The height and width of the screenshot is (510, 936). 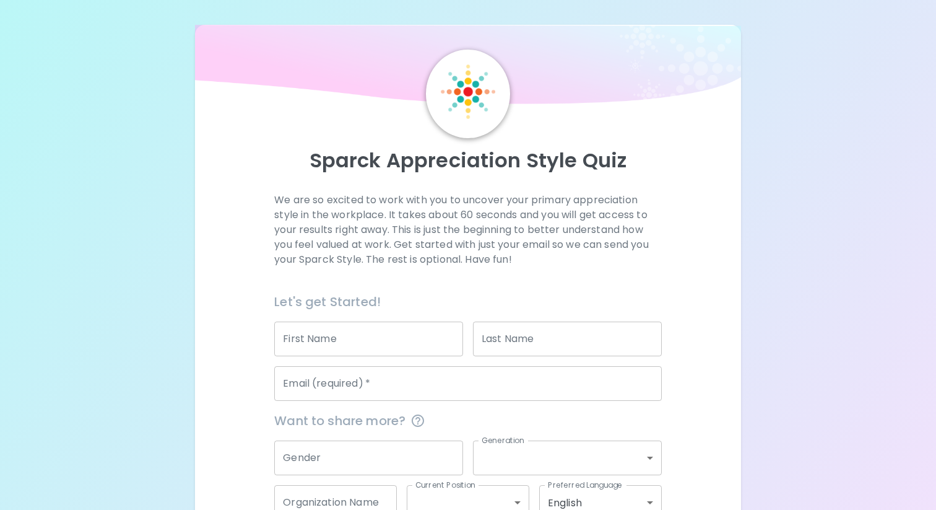 I want to click on label: Generation, so click(x=503, y=440).